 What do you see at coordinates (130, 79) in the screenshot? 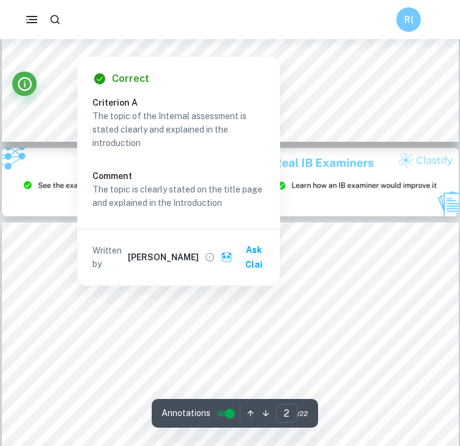
I see `h6: Correct` at bounding box center [130, 79].